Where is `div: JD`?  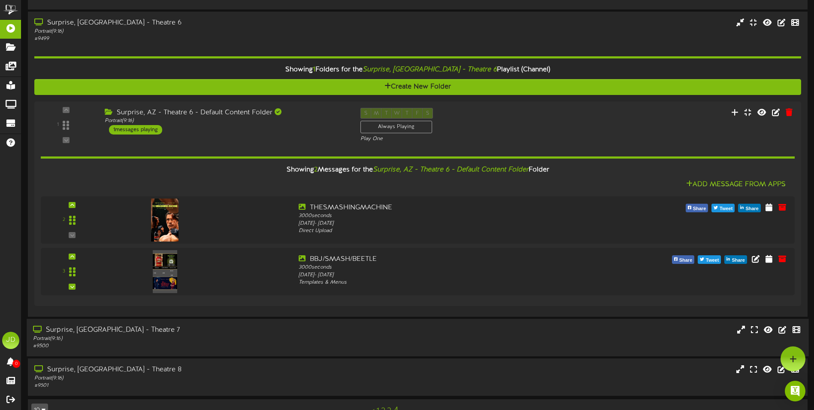 div: JD is located at coordinates (11, 340).